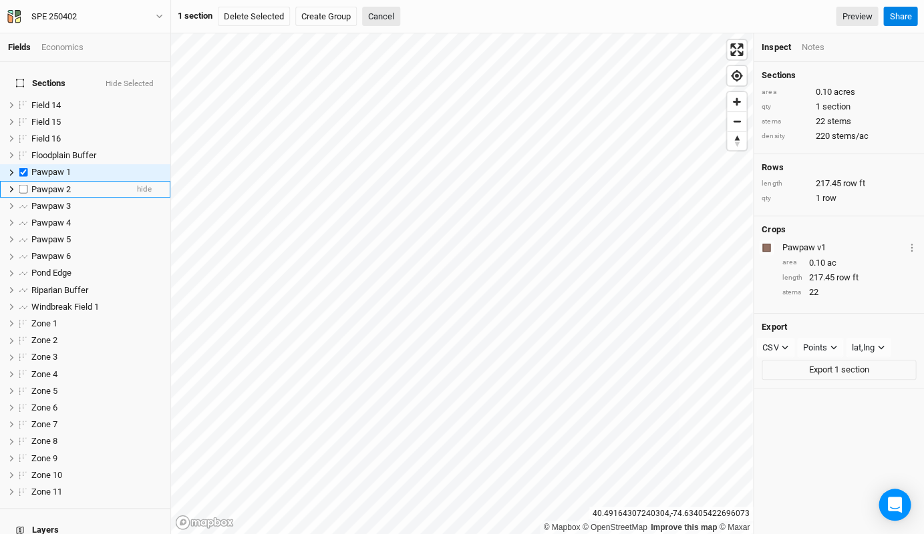  What do you see at coordinates (844, 92) in the screenshot?
I see `span: acres` at bounding box center [844, 92].